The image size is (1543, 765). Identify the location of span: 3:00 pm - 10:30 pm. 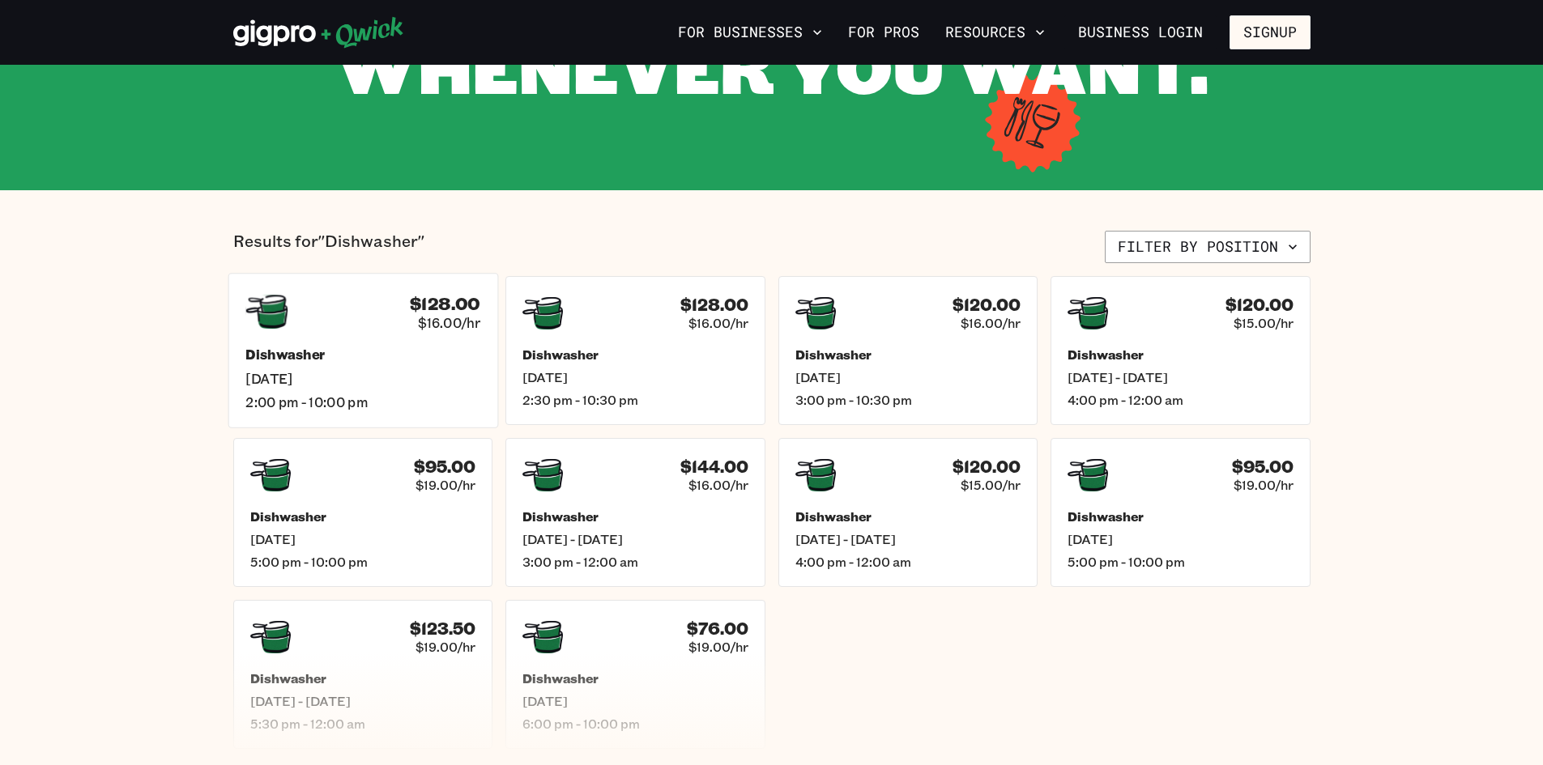
(908, 400).